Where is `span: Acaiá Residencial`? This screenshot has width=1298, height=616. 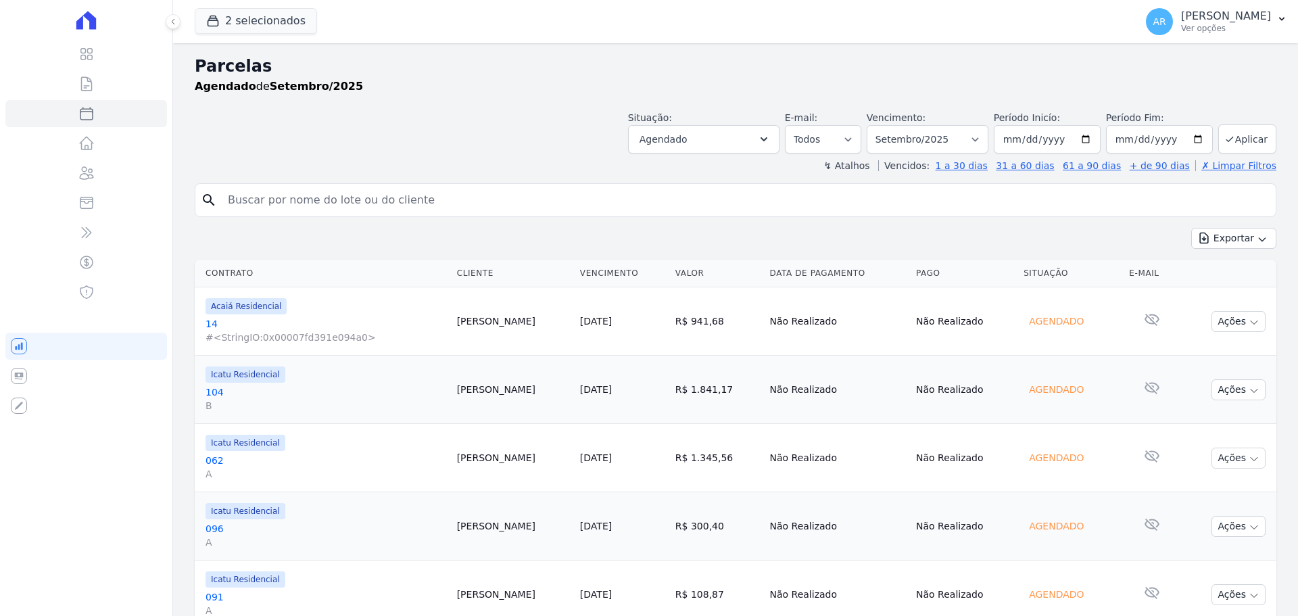
span: Acaiá Residencial is located at coordinates (246, 306).